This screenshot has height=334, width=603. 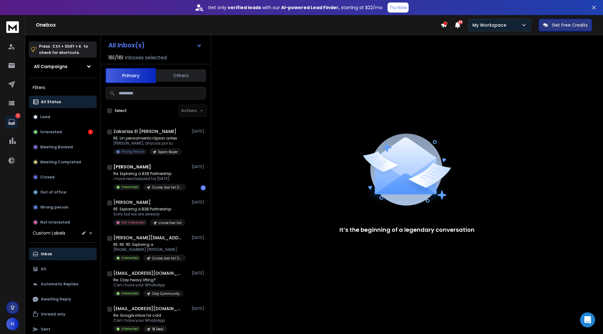 I want to click on img: logo, so click(x=13, y=27).